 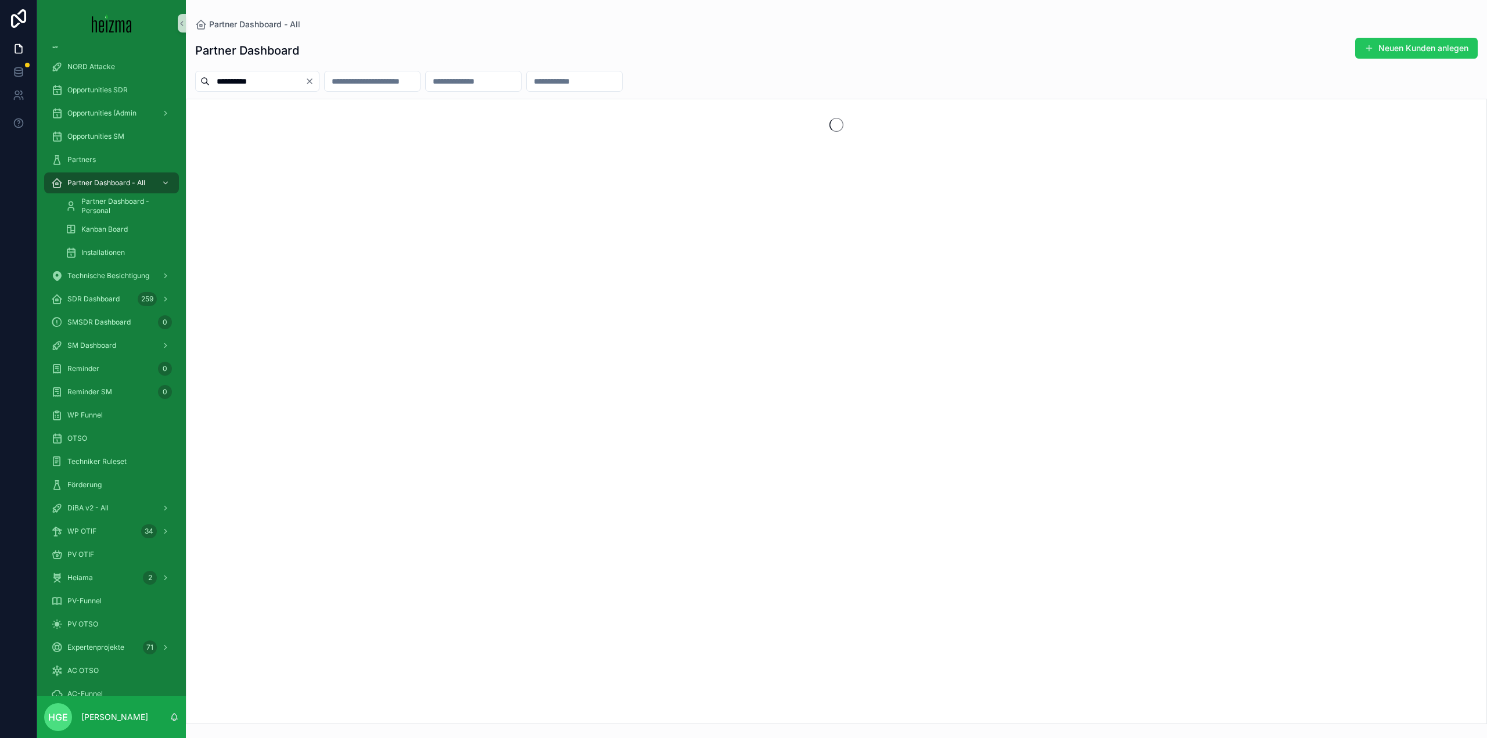 I want to click on a: WP Funnel, so click(x=112, y=415).